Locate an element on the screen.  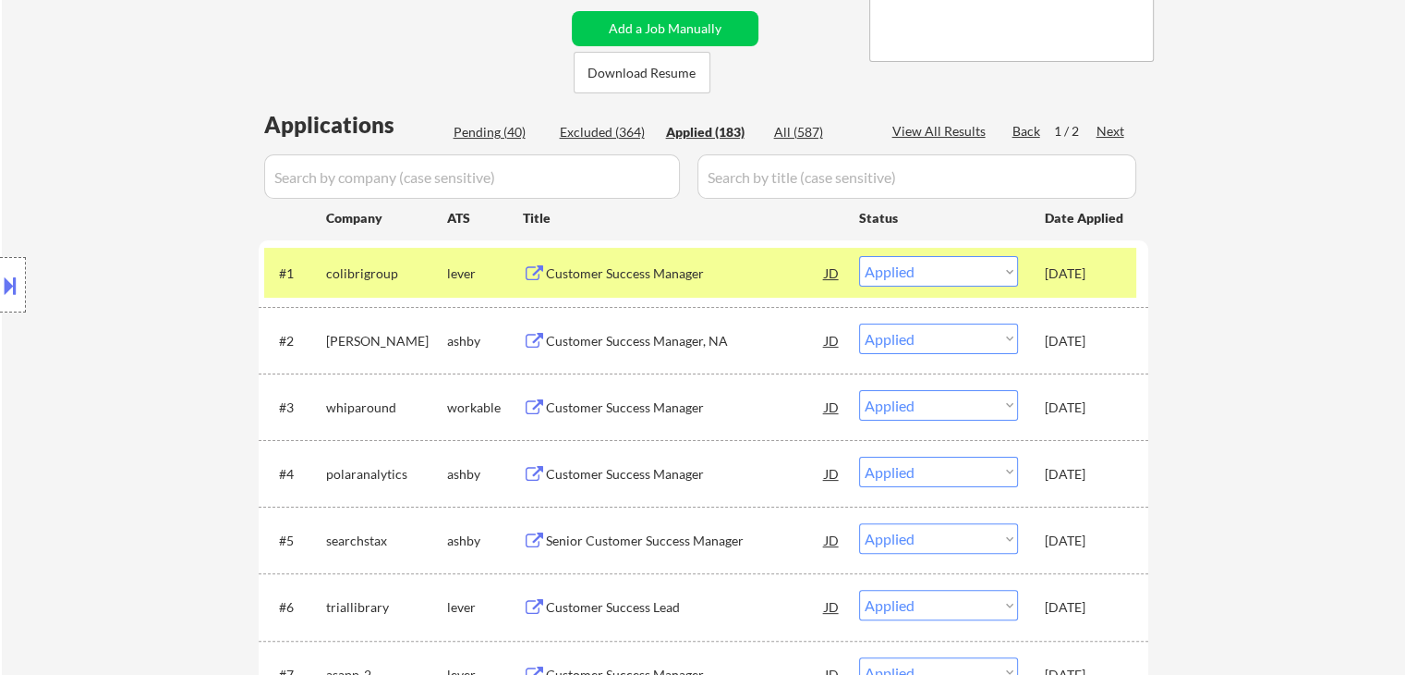
div: View All Results is located at coordinates (942, 131).